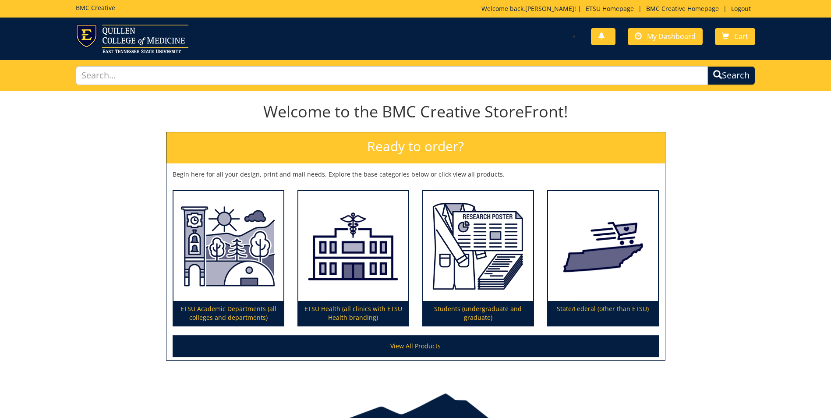 Image resolution: width=831 pixels, height=418 pixels. I want to click on a: State/Federal (other than ETSU), so click(603, 259).